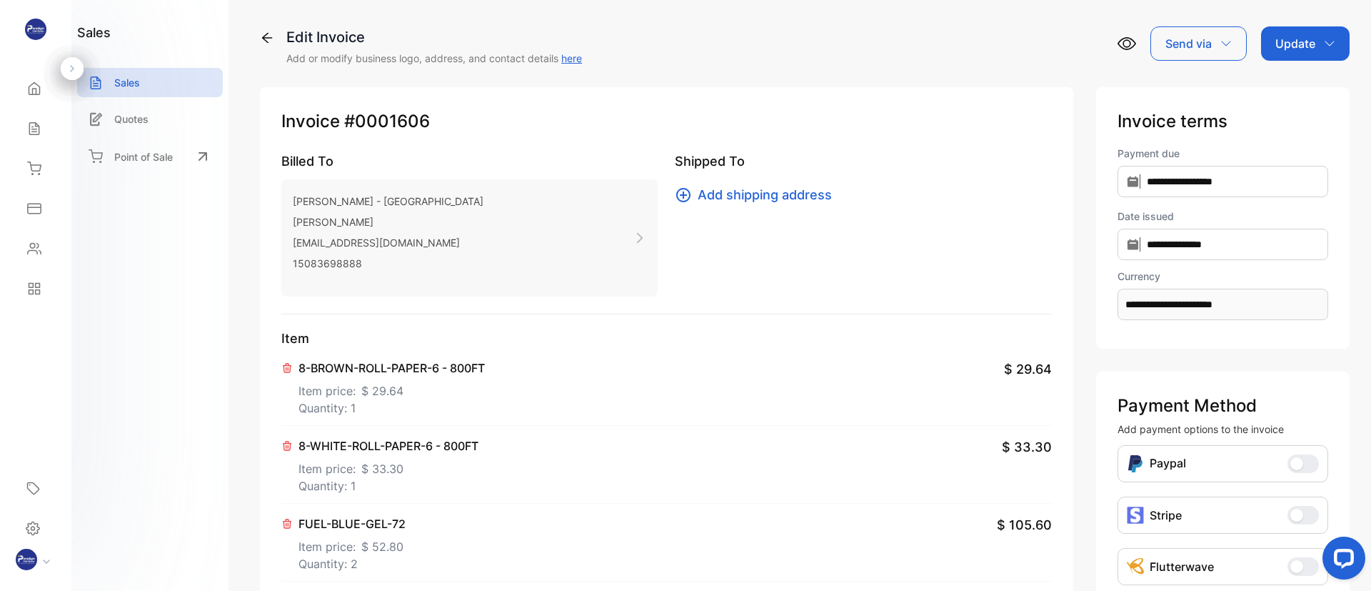  I want to click on p: Sales, so click(127, 82).